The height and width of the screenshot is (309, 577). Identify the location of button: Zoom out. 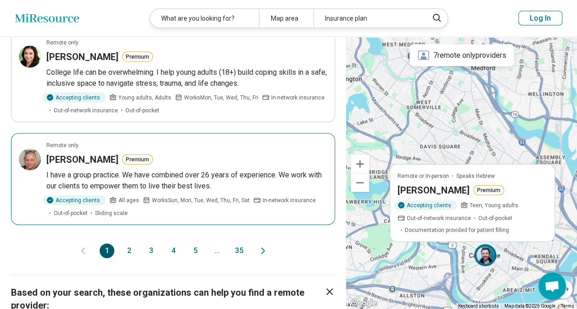
(360, 183).